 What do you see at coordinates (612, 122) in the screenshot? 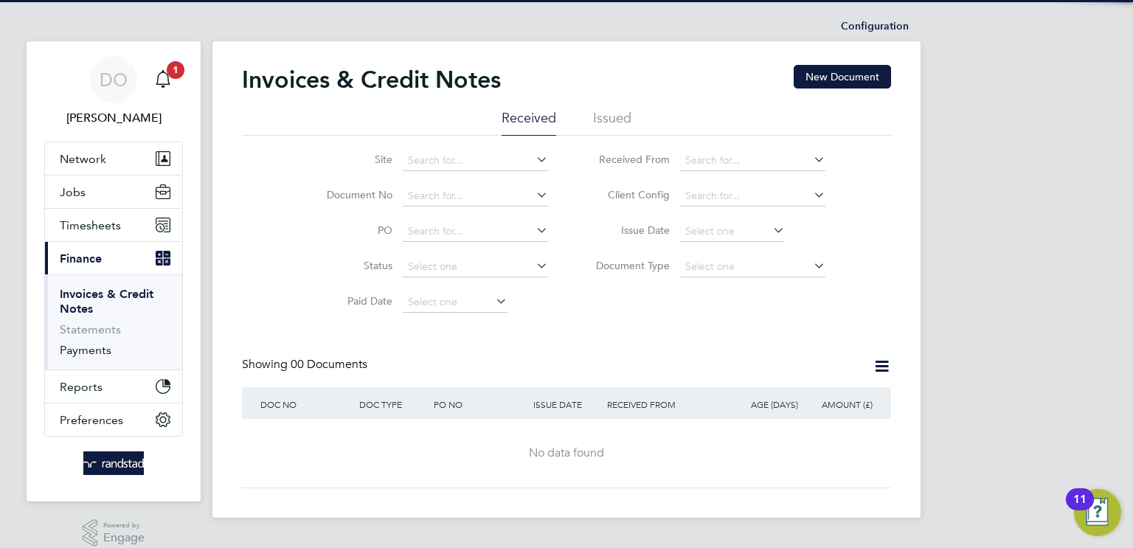
I see `li: Issued` at bounding box center [612, 122].